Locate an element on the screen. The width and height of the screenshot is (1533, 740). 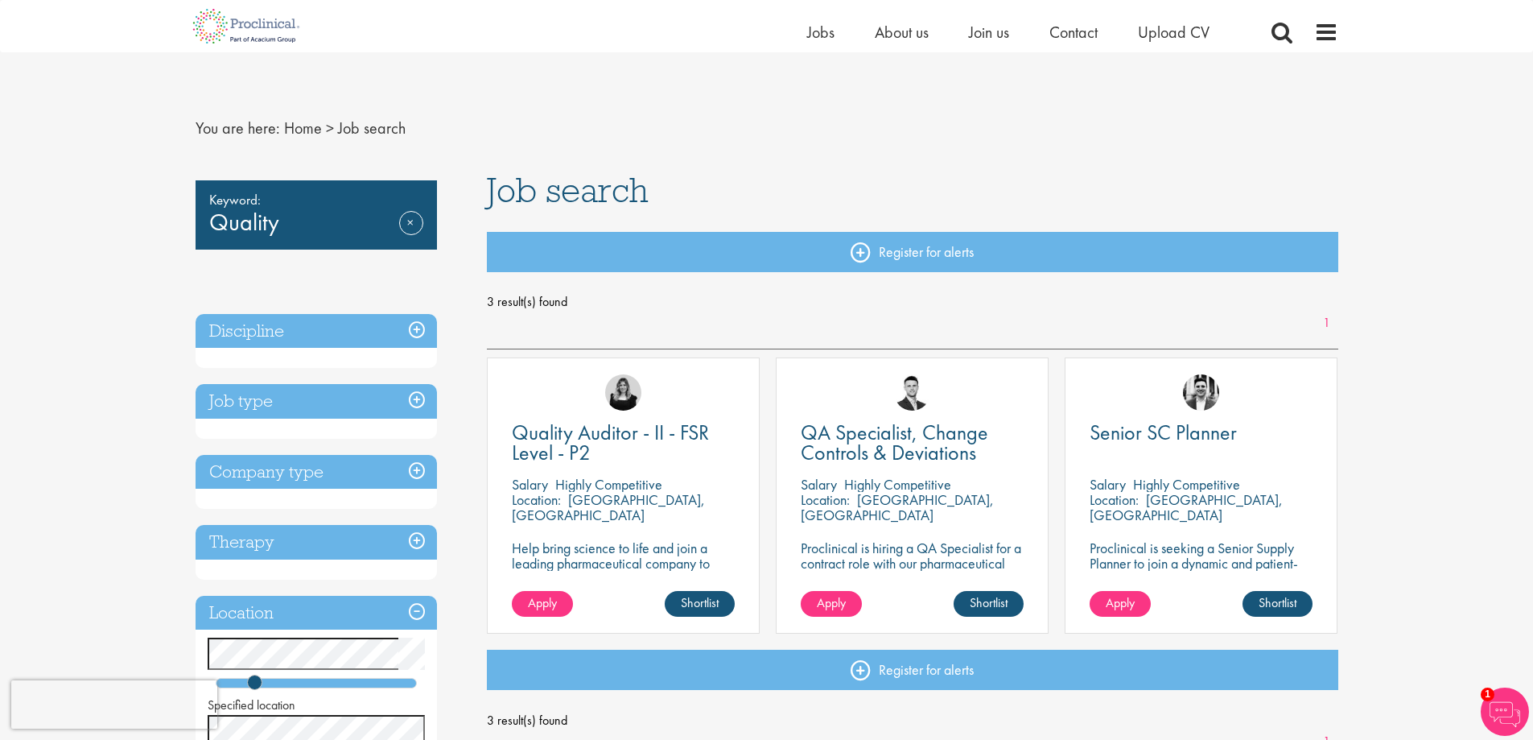
span: You are here: is located at coordinates (237, 128).